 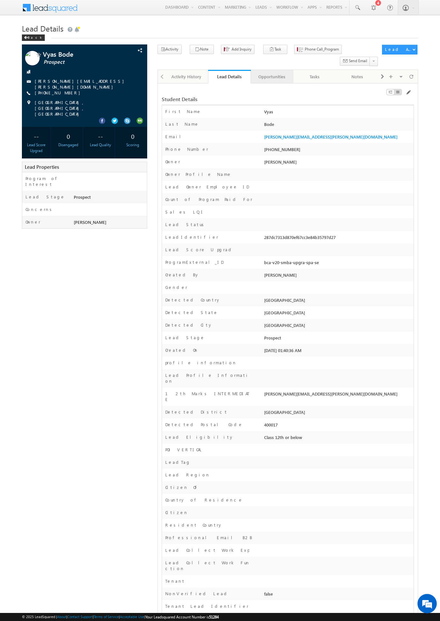 What do you see at coordinates (187, 77) in the screenshot?
I see `a: Activity History` at bounding box center [187, 77].